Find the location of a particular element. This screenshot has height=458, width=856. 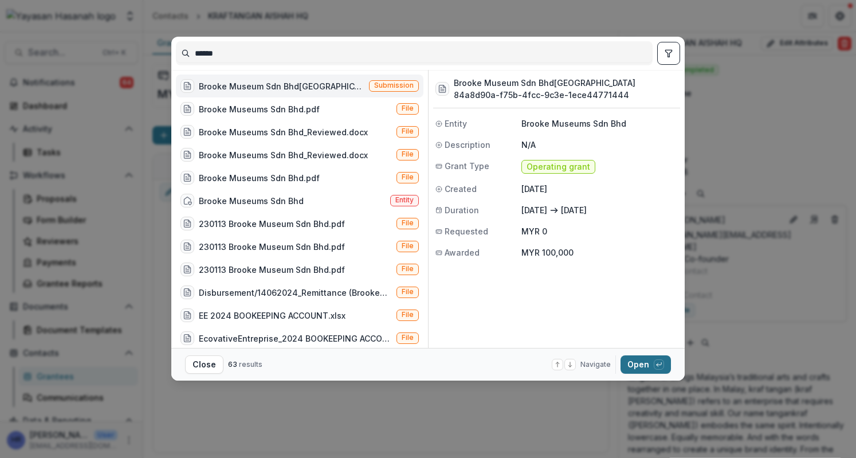

span: Grant Type is located at coordinates (467, 166).